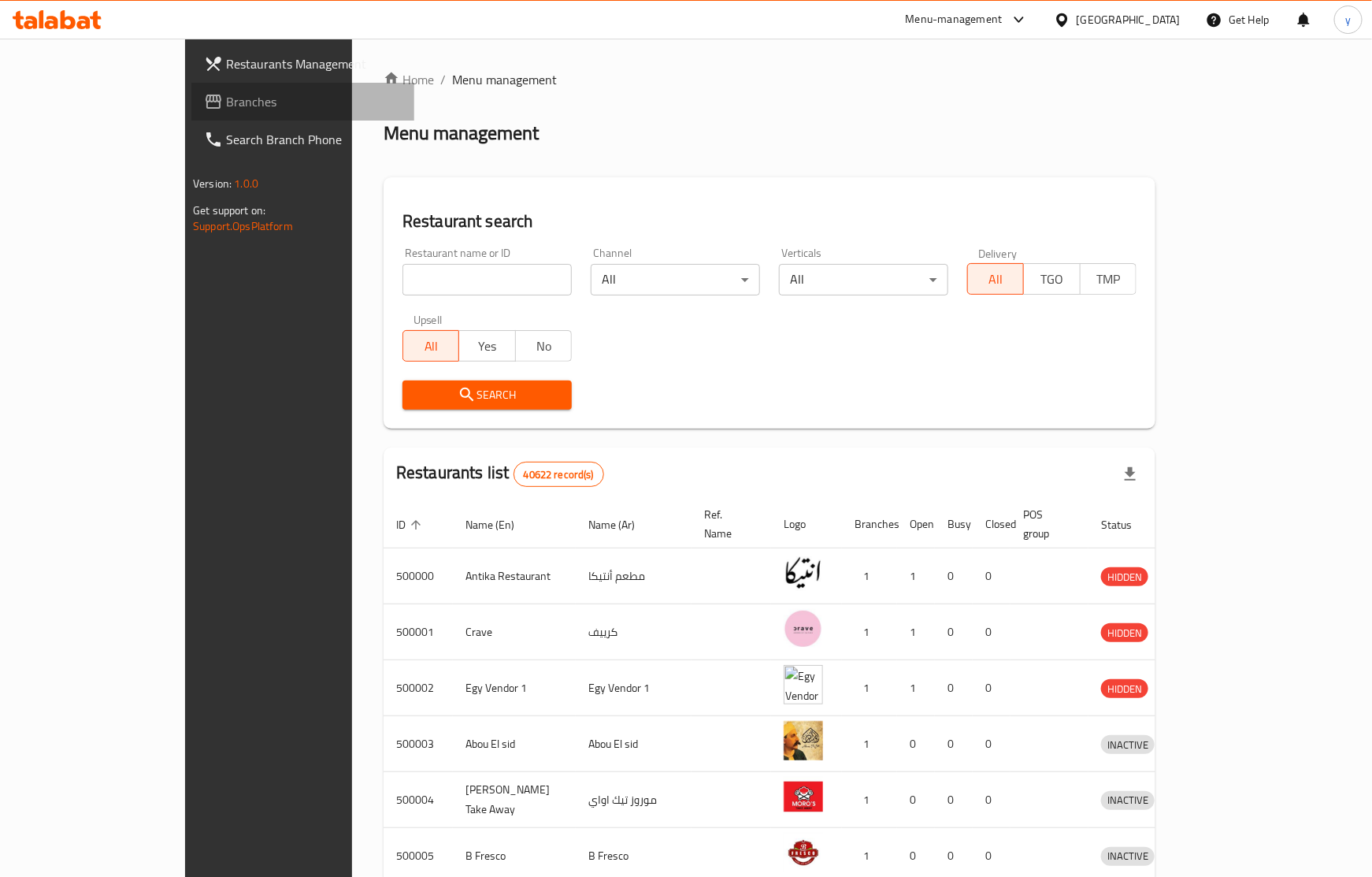 This screenshot has height=877, width=1372. I want to click on td: موروز تيك اواي, so click(634, 800).